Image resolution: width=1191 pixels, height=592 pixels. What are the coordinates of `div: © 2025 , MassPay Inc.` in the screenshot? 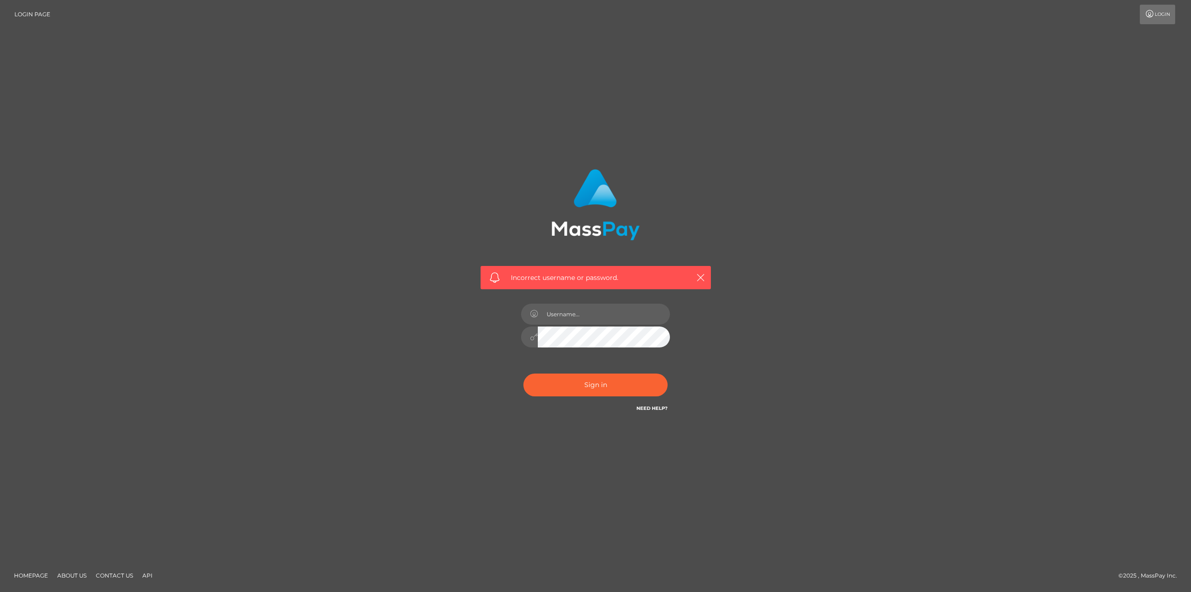 It's located at (1151, 575).